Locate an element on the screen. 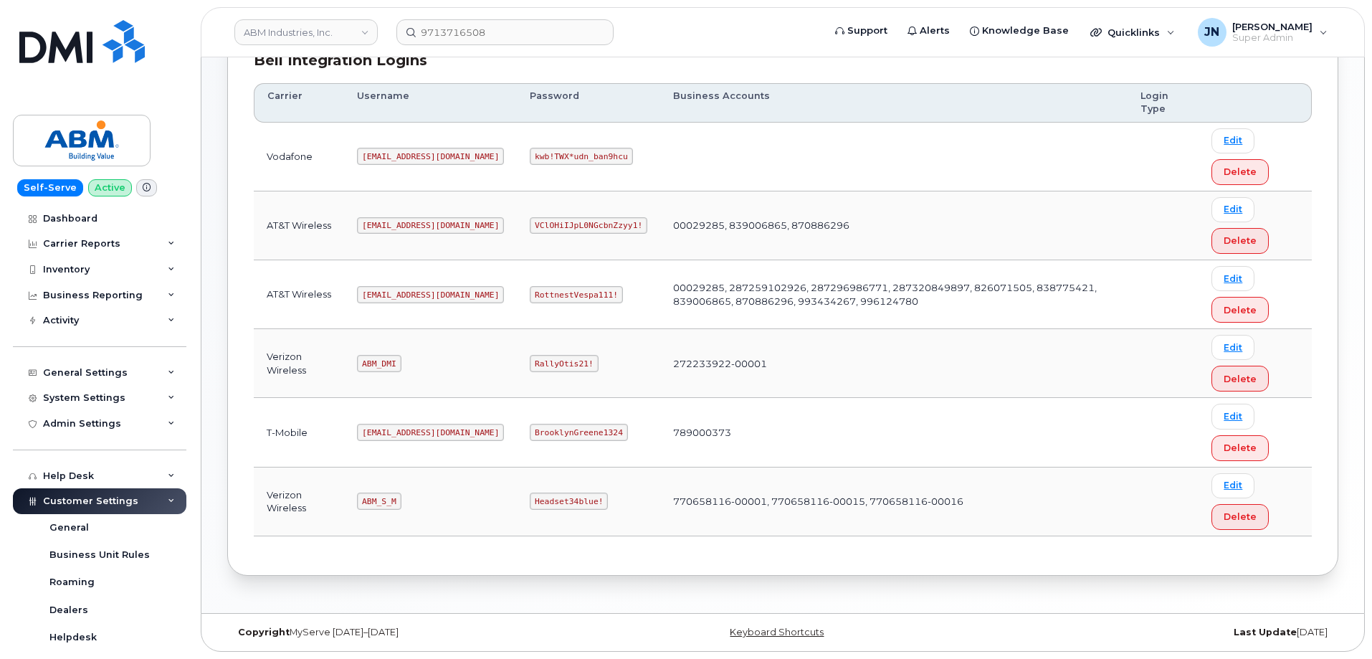  code: BrooklynGreene1324 is located at coordinates (579, 432).